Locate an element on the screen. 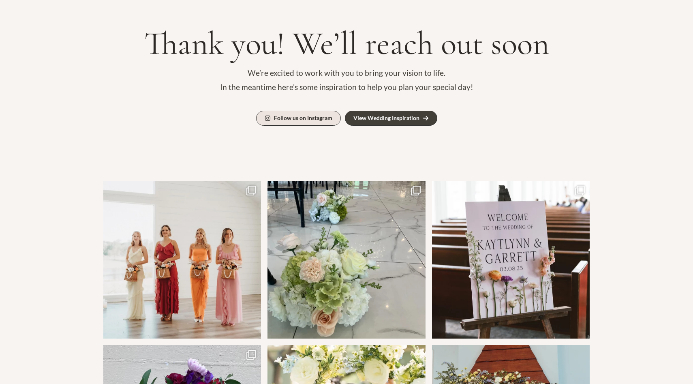 The height and width of the screenshot is (384, 693). div: View Wedding Inspiration is located at coordinates (386, 118).